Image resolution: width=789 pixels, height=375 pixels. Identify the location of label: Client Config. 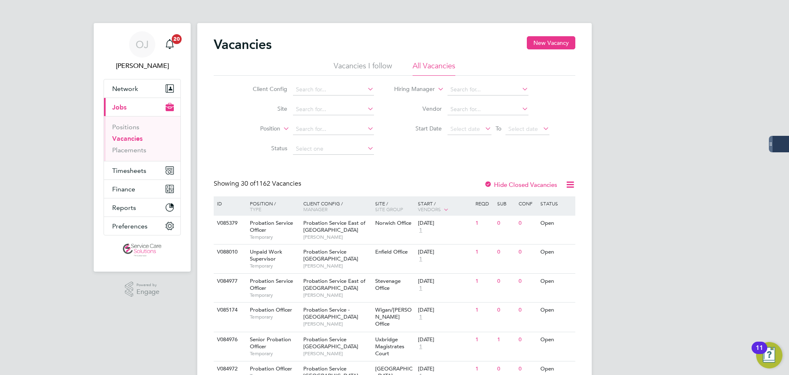
(264, 89).